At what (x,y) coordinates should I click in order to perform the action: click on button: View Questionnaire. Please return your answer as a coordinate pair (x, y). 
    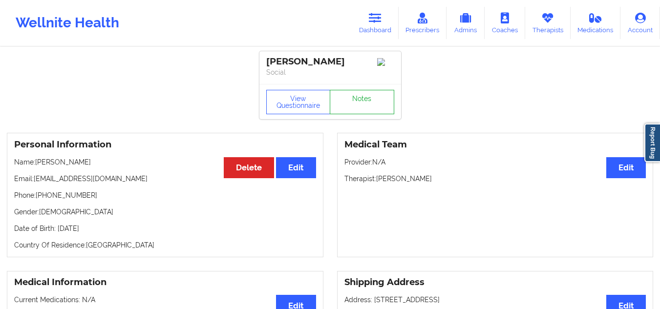
    Looking at the image, I should click on (298, 102).